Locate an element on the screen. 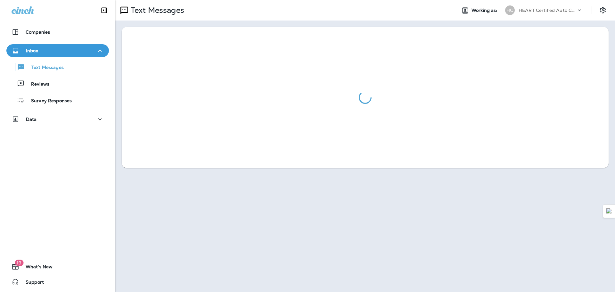 The image size is (615, 292). button: Text Messages is located at coordinates (58, 67).